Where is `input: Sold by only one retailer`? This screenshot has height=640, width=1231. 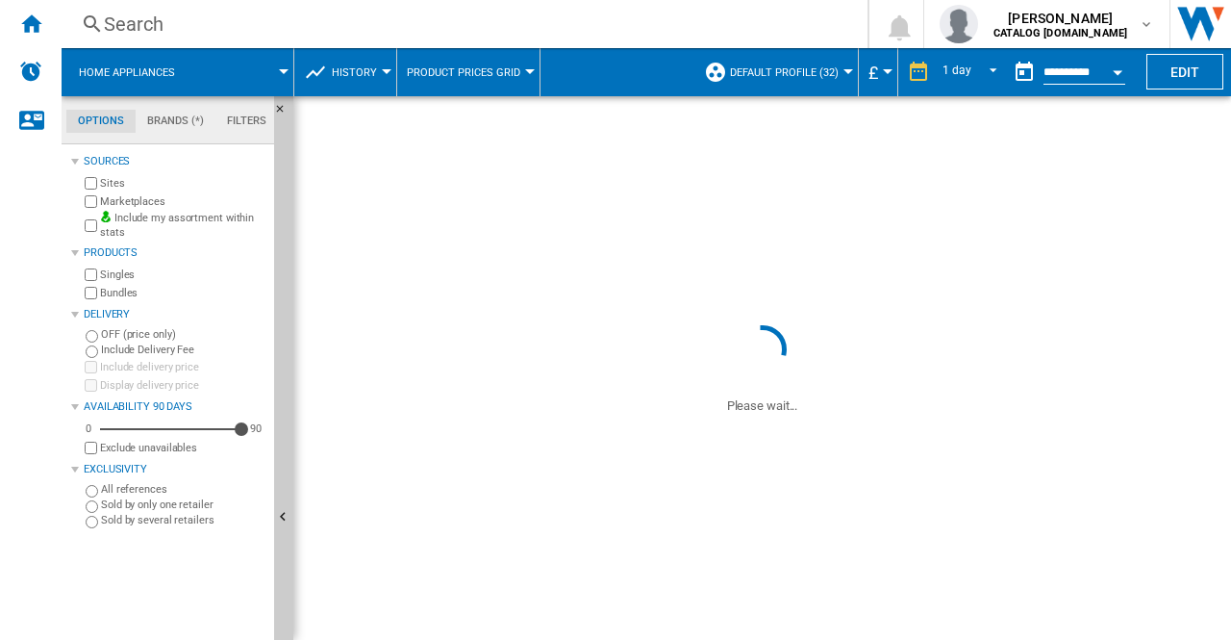 input: Sold by only one retailer is located at coordinates (91, 506).